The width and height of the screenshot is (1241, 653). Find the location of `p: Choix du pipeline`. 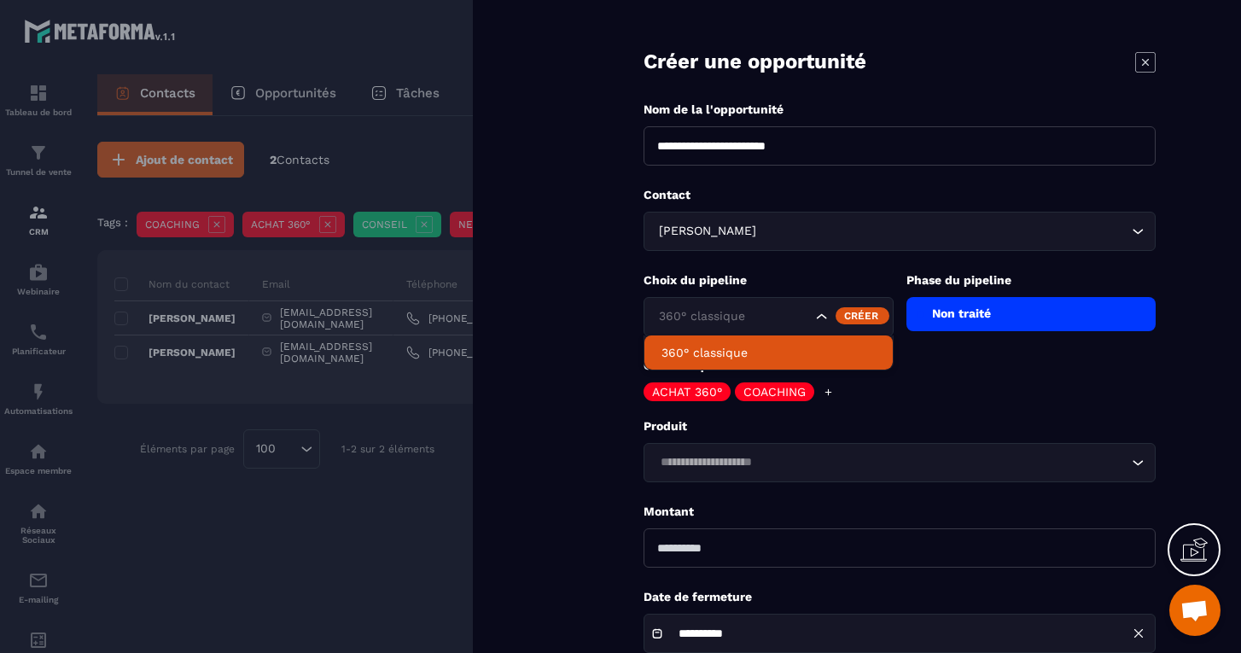

p: Choix du pipeline is located at coordinates (768, 280).